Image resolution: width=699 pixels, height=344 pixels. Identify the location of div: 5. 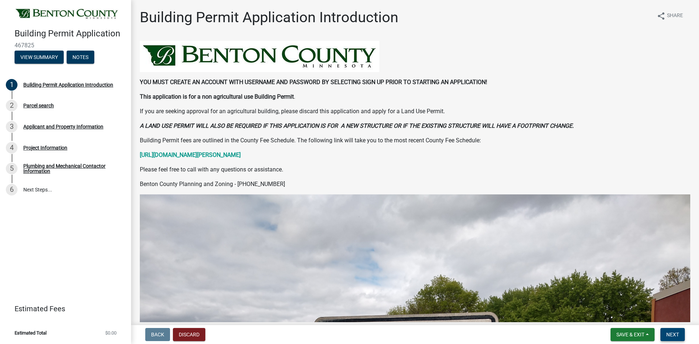
(12, 169).